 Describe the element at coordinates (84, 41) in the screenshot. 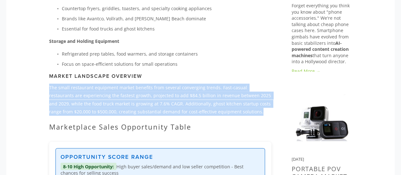

I see `strong: Storage and Holding Equipment` at that location.